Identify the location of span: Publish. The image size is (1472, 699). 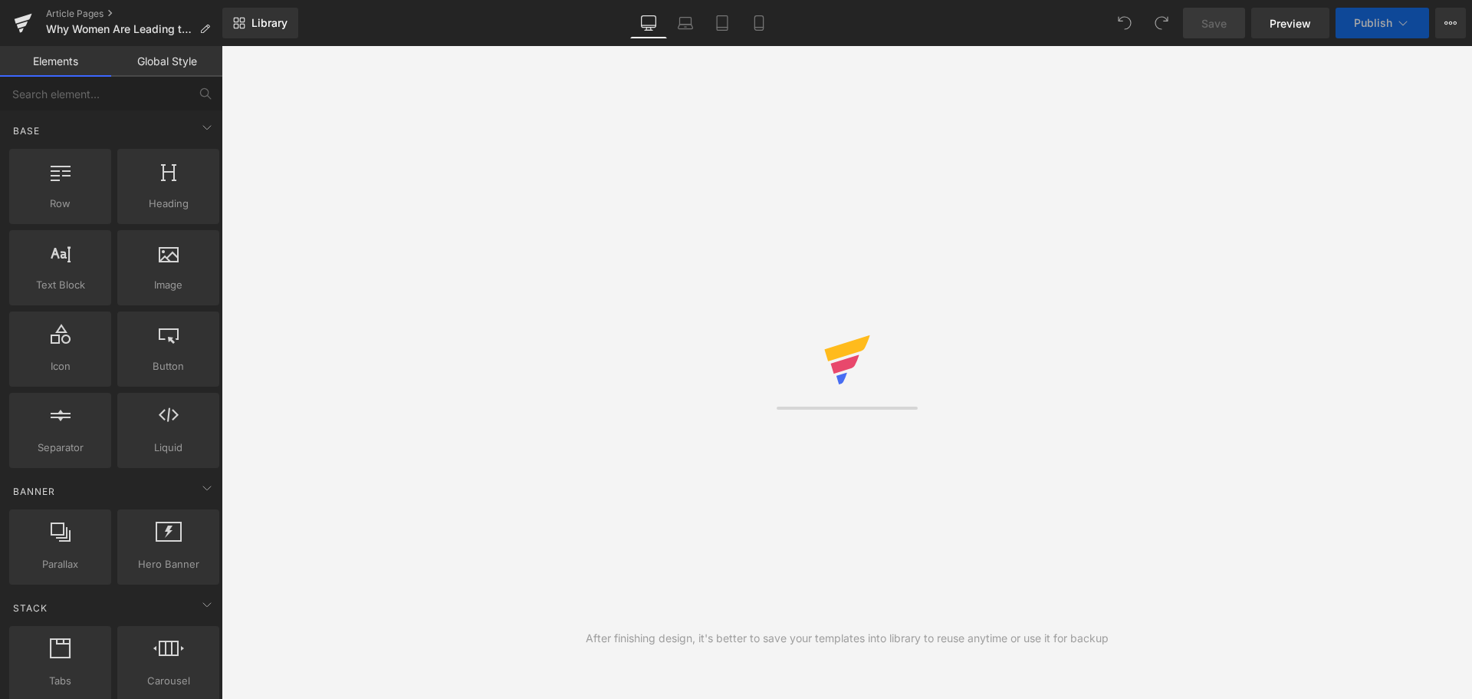
(1373, 23).